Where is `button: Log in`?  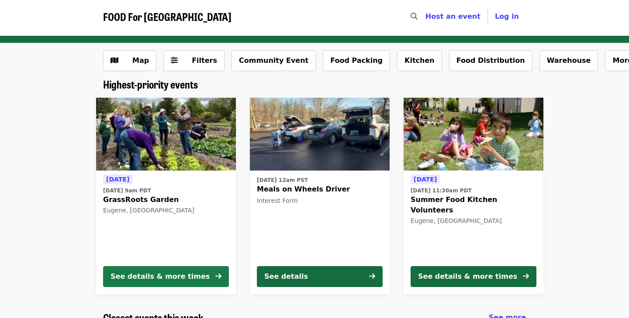 button: Log in is located at coordinates (507, 17).